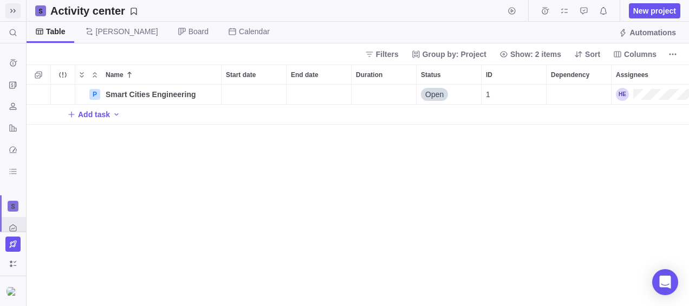 This screenshot has width=689, height=306. Describe the element at coordinates (545, 11) in the screenshot. I see `span: Time logs` at that location.